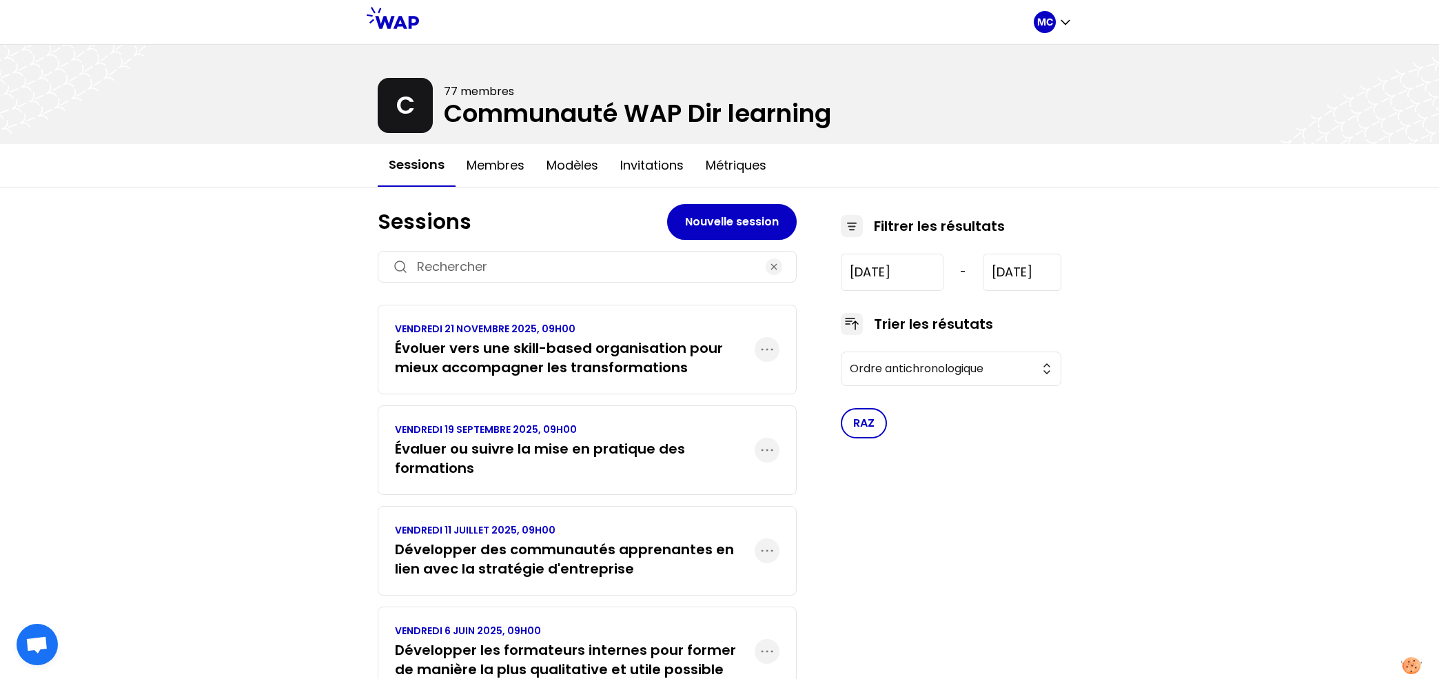 The height and width of the screenshot is (679, 1439). Describe the element at coordinates (572, 165) in the screenshot. I see `button: Modèles` at that location.